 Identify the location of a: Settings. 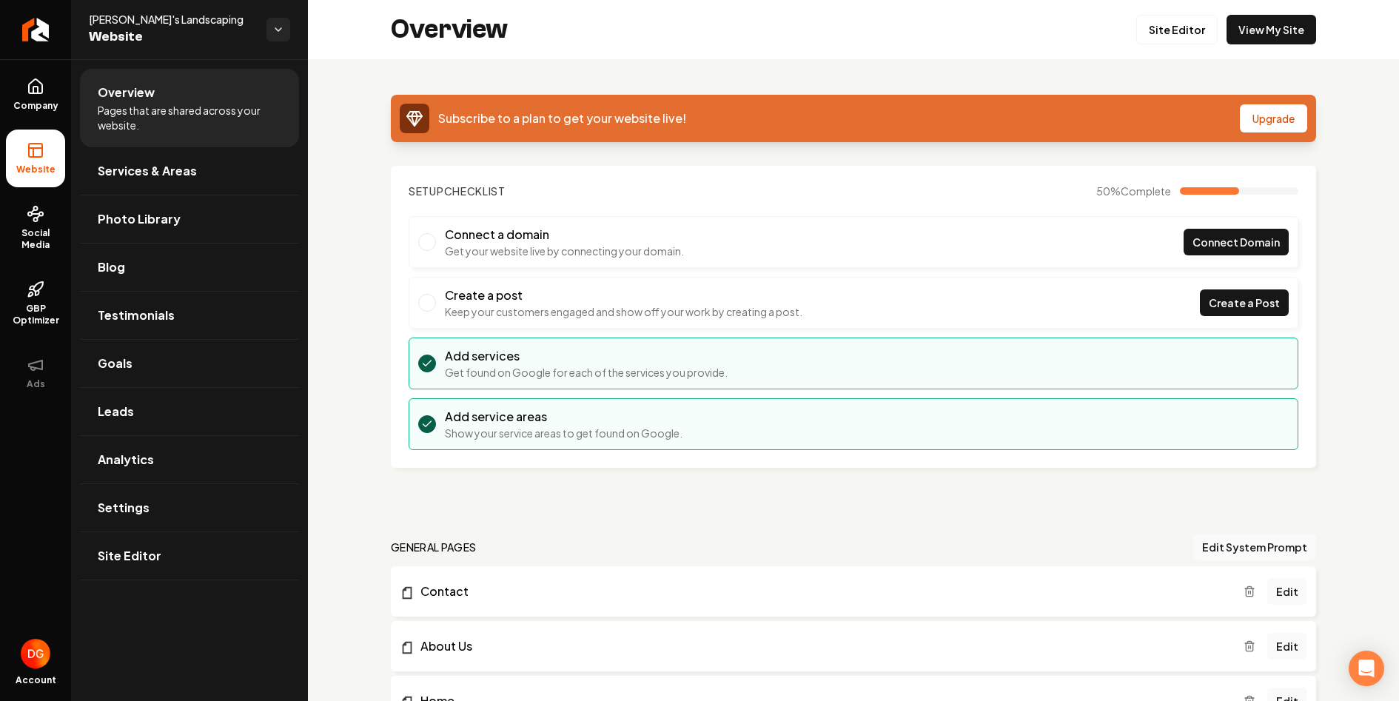
(190, 508).